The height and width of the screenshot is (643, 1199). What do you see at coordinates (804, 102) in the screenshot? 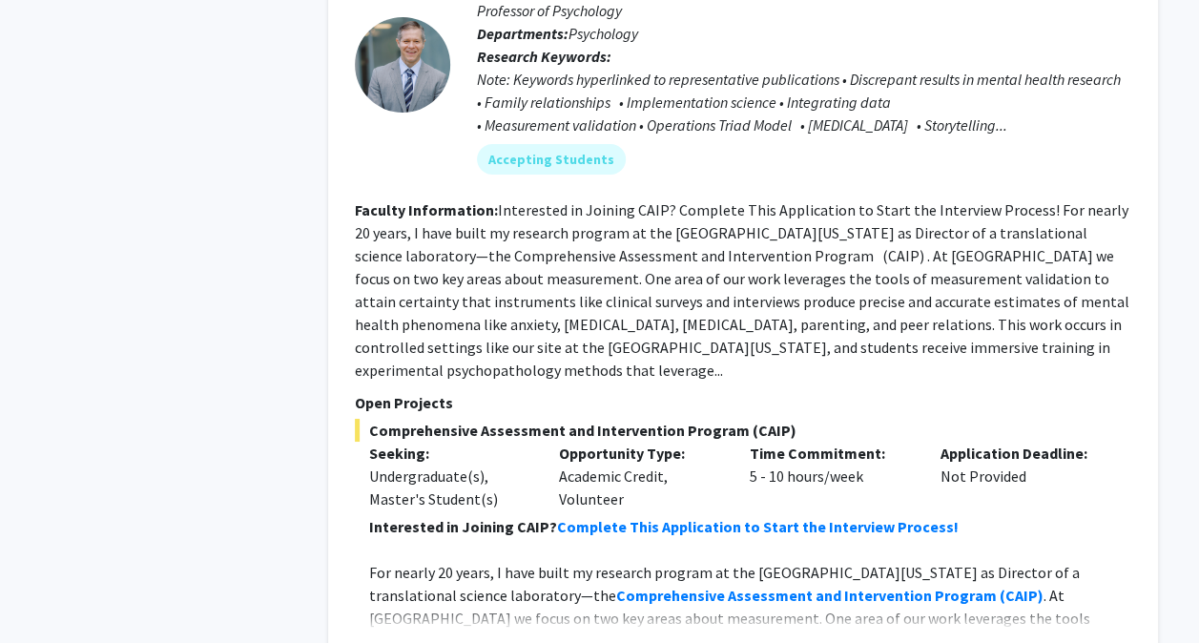
I see `div: Note: Keywords hyperlinked to representative publications • Discrepant results in mental health r...` at bounding box center [804, 102].